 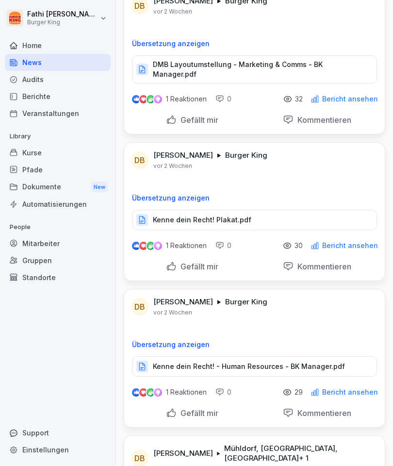 I want to click on div: Dokumente, so click(x=58, y=187).